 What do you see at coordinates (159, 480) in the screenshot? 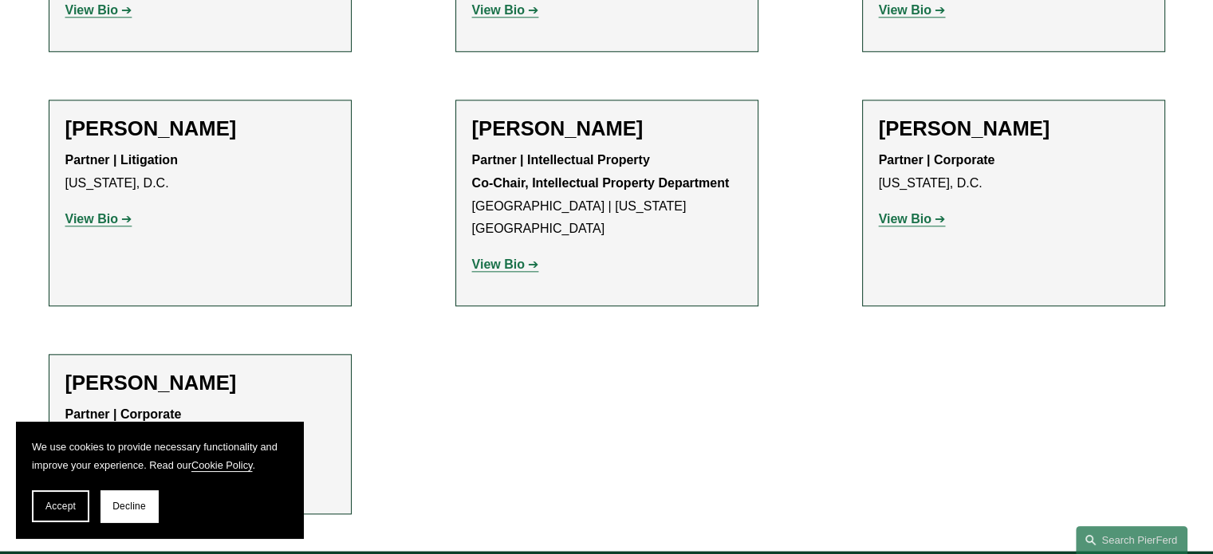
I see `section: Cookie banner` at bounding box center [159, 480].